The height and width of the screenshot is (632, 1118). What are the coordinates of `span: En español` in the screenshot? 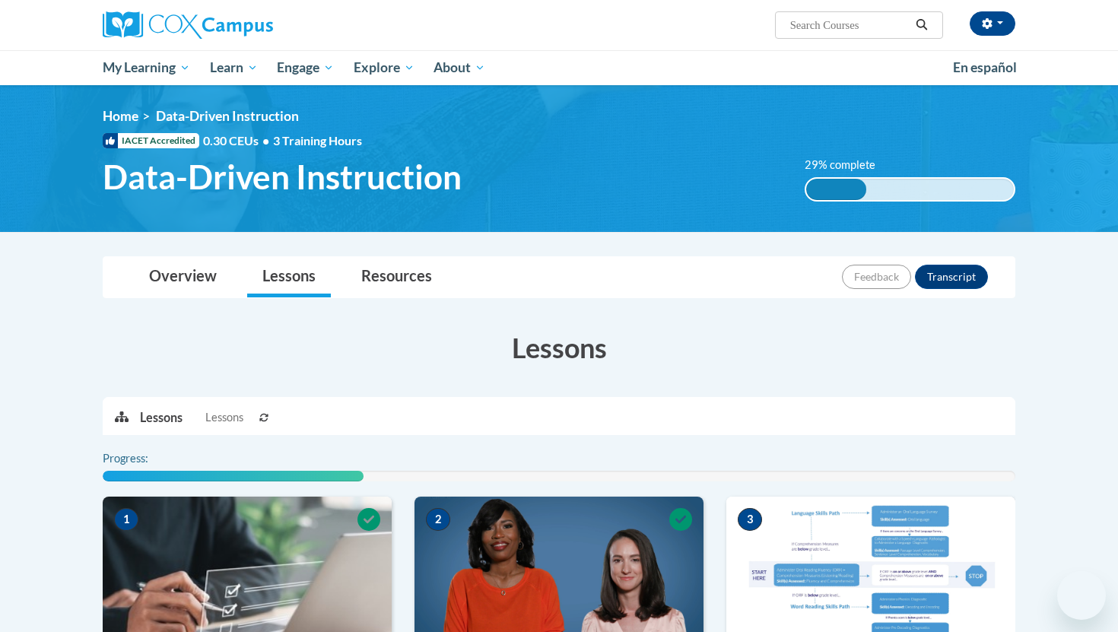 It's located at (985, 67).